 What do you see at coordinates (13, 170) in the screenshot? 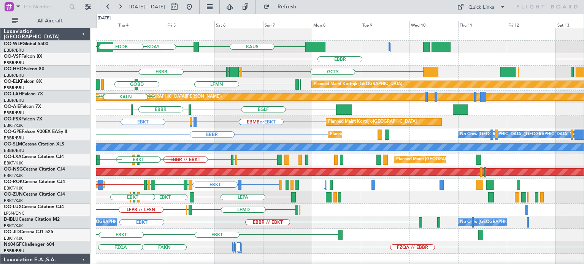
I see `span: OO-NSG` at bounding box center [13, 170].